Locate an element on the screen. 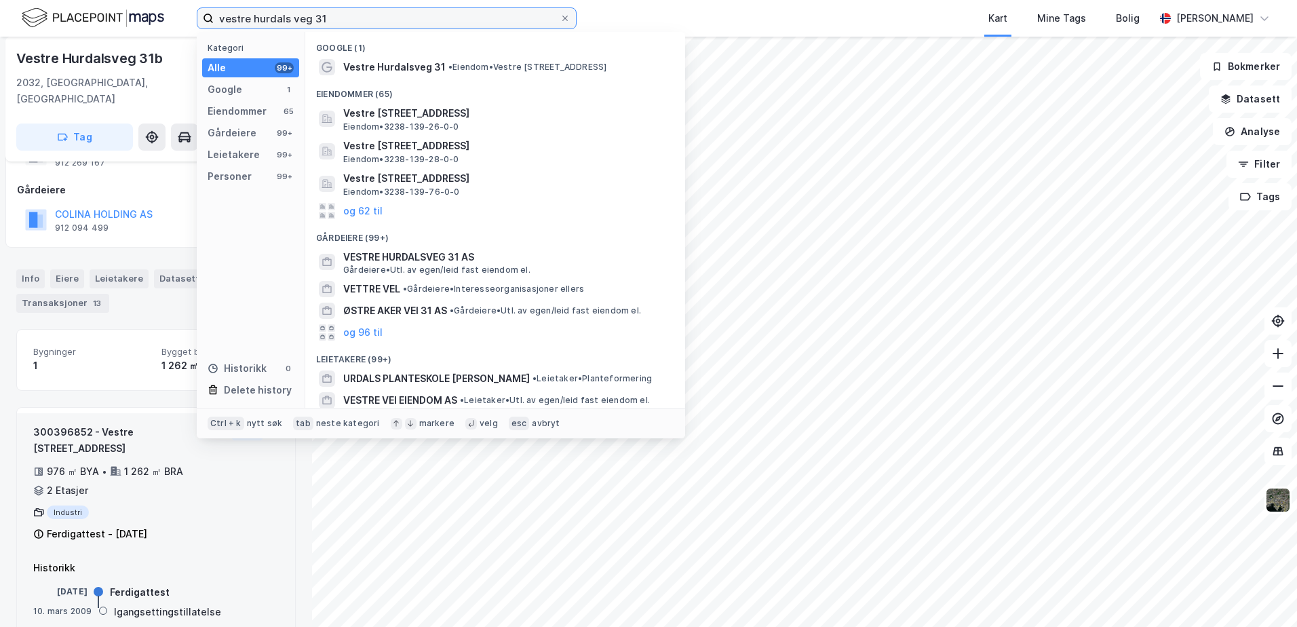 Image resolution: width=1297 pixels, height=627 pixels. div: avbryt is located at coordinates (545, 423).